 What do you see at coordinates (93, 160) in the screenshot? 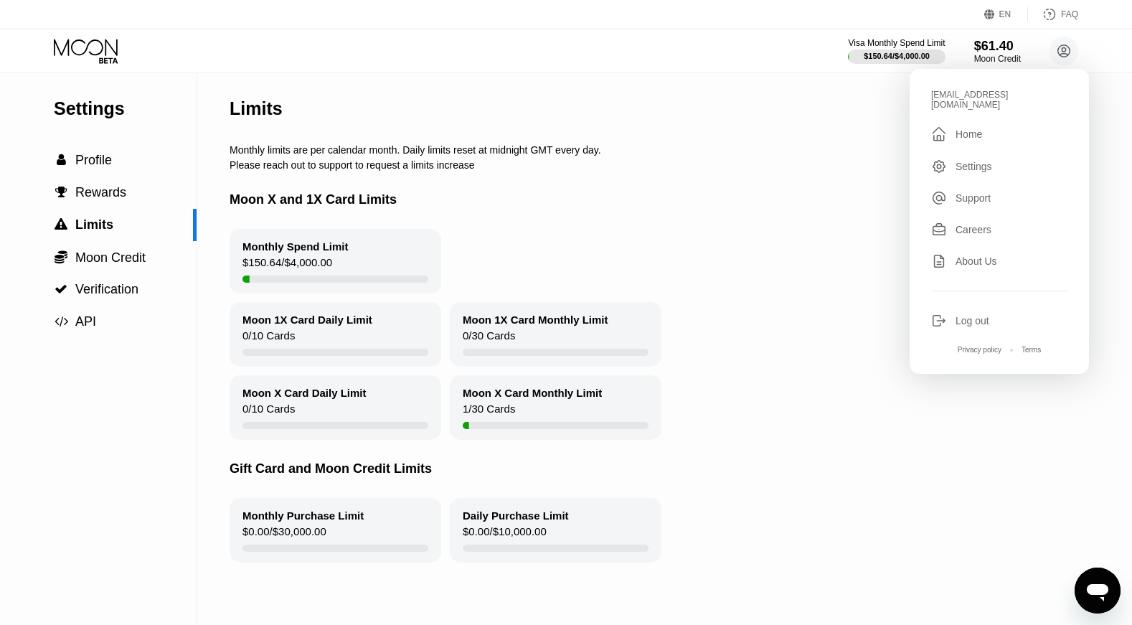
I see `span: Profile` at bounding box center [93, 160].